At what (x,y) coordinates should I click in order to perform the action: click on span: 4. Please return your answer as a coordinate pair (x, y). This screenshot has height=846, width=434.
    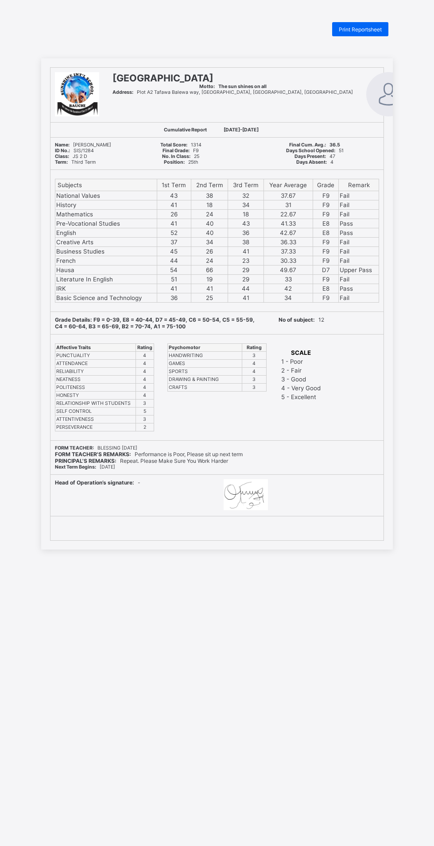
    Looking at the image, I should click on (315, 162).